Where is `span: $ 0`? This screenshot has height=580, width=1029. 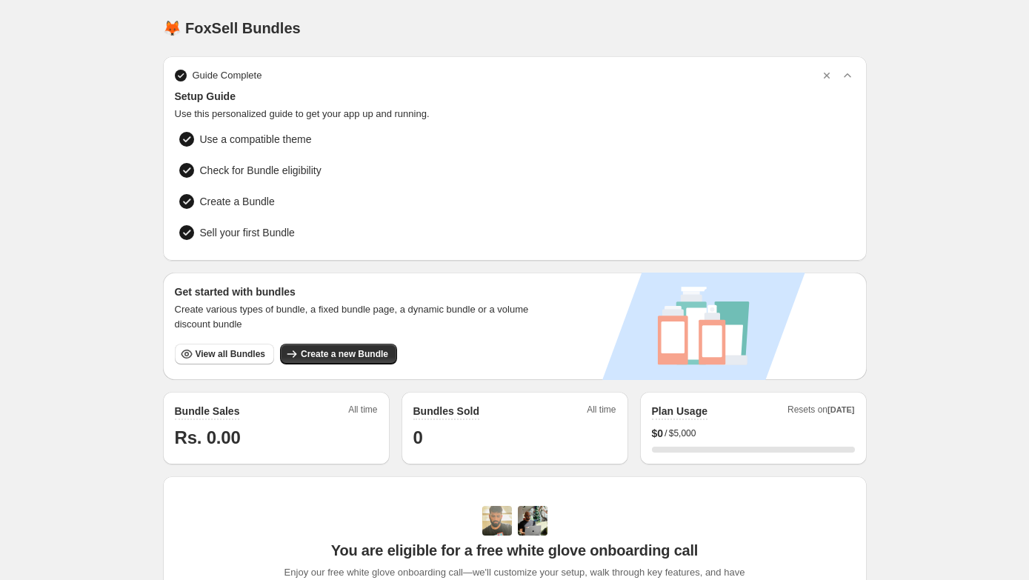
span: $ 0 is located at coordinates (658, 433).